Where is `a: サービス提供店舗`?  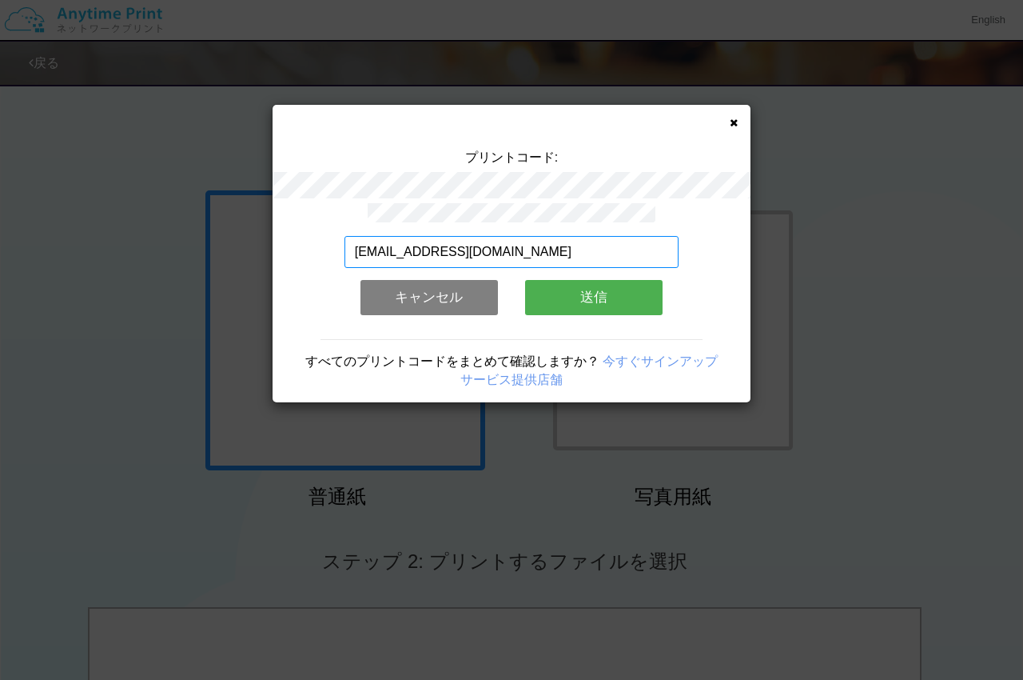 a: サービス提供店舗 is located at coordinates (512, 379).